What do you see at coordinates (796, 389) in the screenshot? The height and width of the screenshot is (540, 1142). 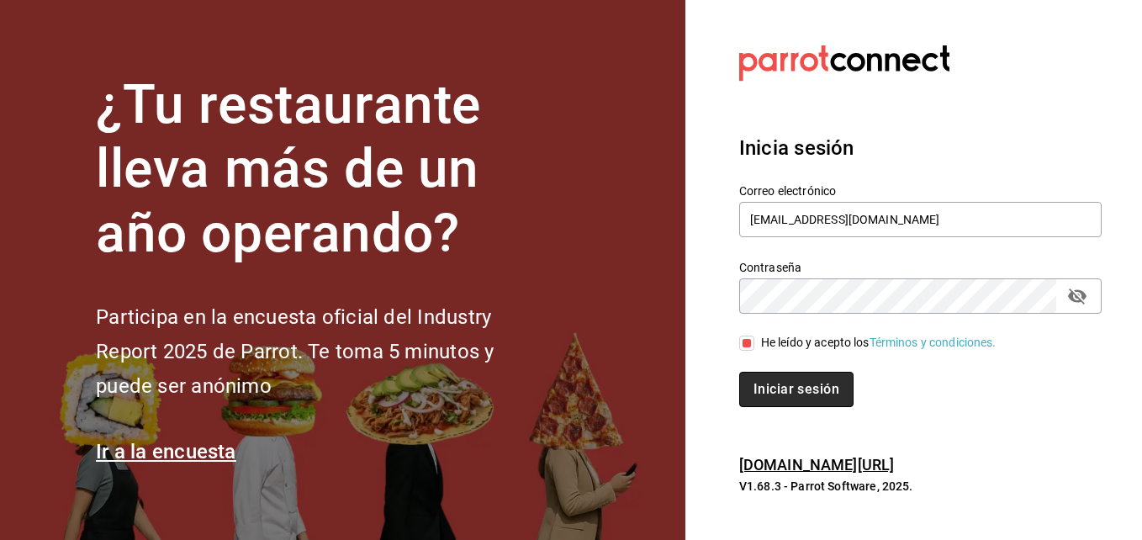 I see `button: Iniciar sesión` at bounding box center [796, 389].